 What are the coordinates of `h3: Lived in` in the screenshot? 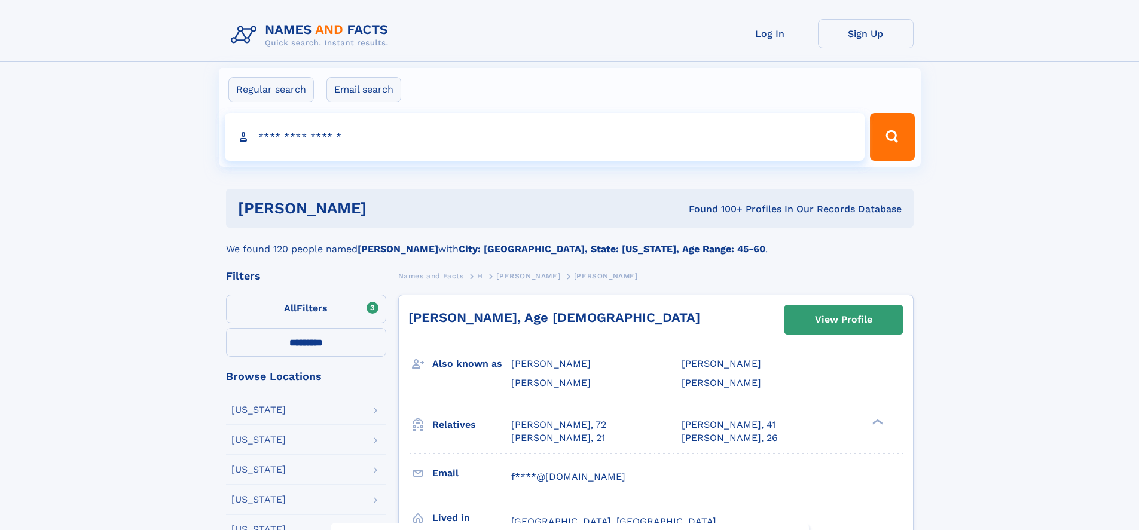 It's located at (472, 518).